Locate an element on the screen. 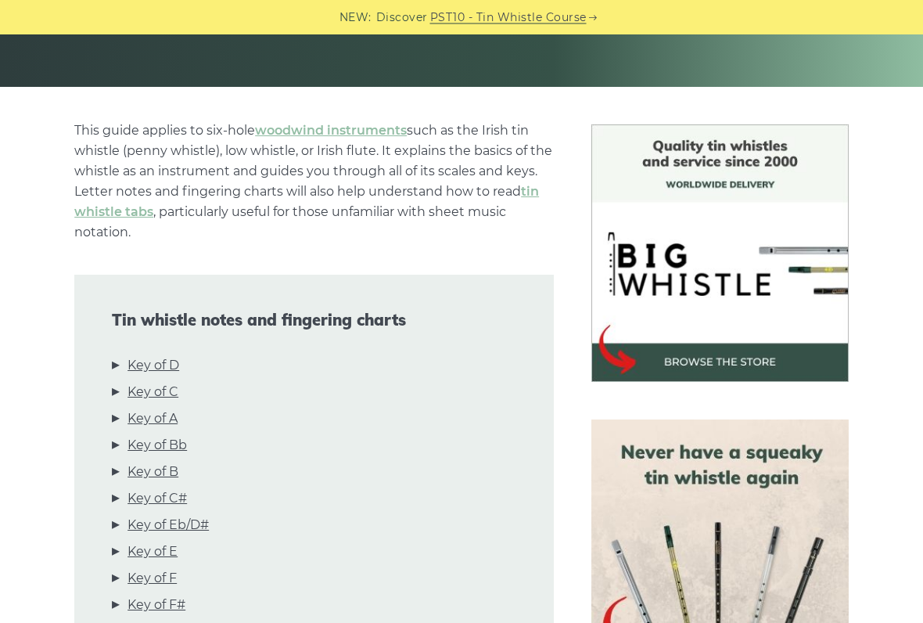  a: PST10 - Tin Whistle Course is located at coordinates (509, 17).